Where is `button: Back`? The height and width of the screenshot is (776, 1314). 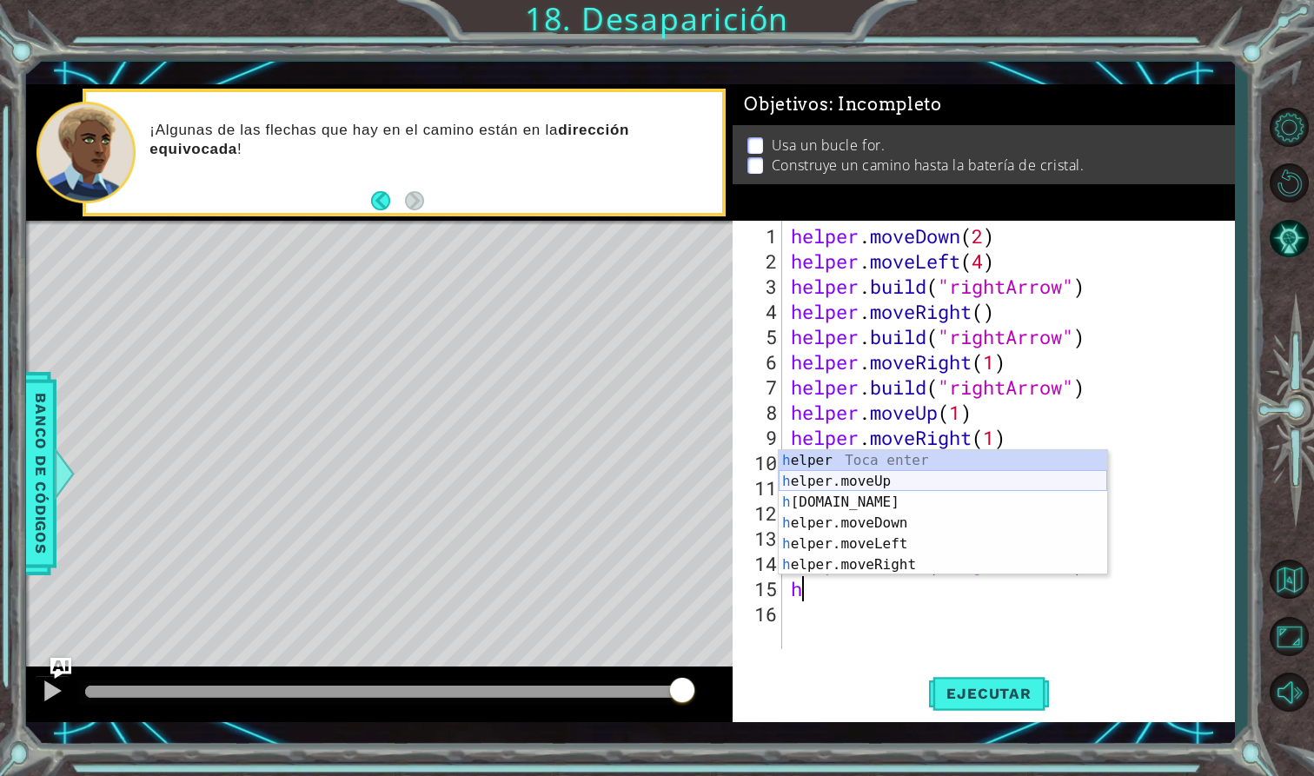 button: Back is located at coordinates (388, 201).